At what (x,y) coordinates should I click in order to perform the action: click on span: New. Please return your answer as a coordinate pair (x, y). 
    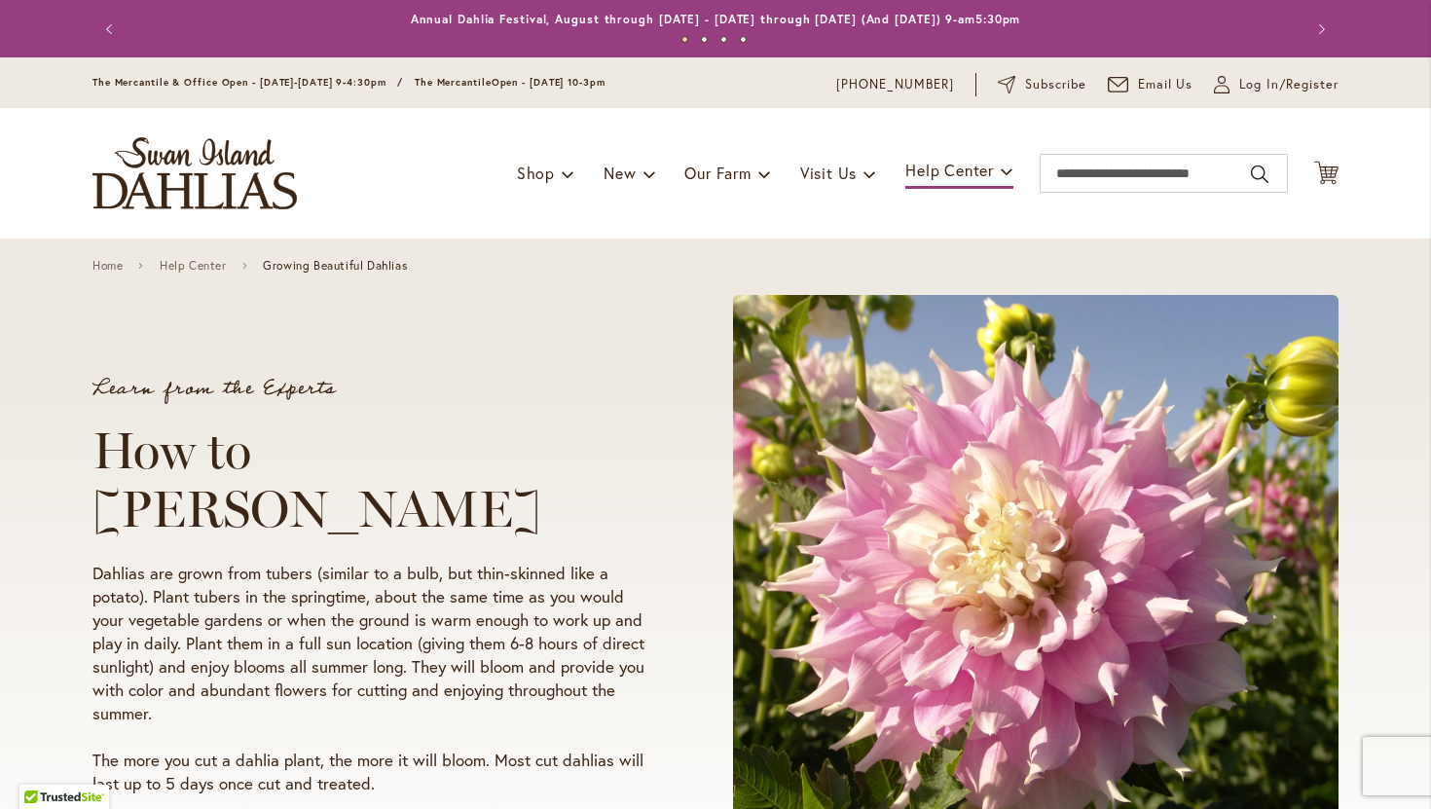
    Looking at the image, I should click on (619, 172).